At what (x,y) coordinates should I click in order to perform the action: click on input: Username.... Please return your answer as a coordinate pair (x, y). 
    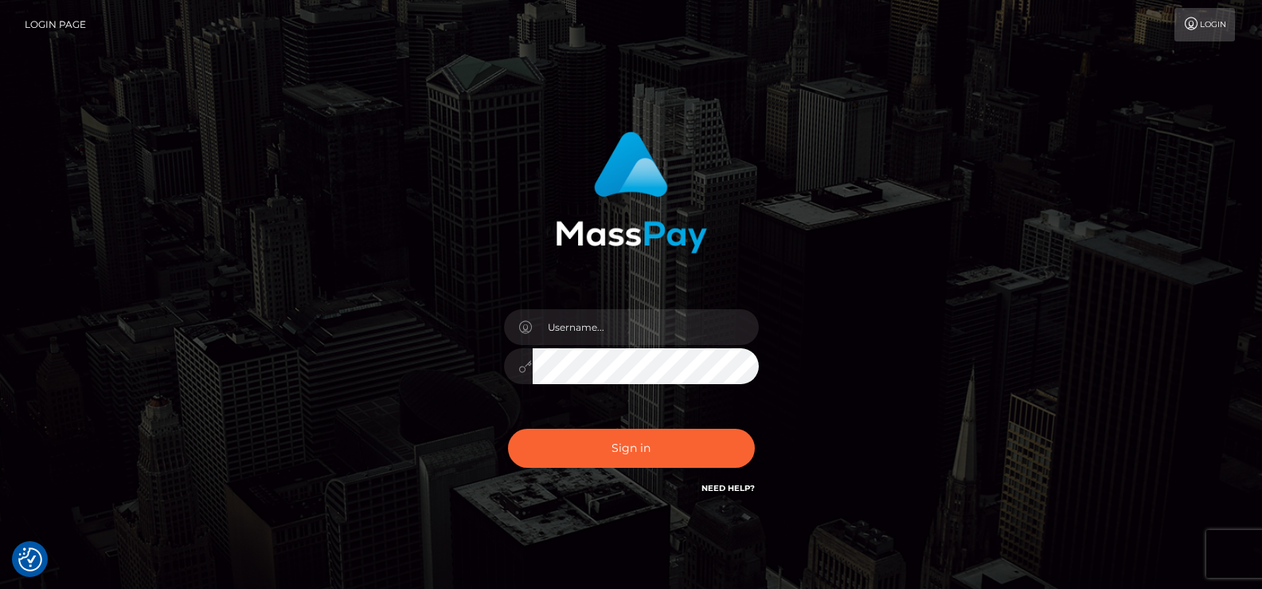
    Looking at the image, I should click on (646, 327).